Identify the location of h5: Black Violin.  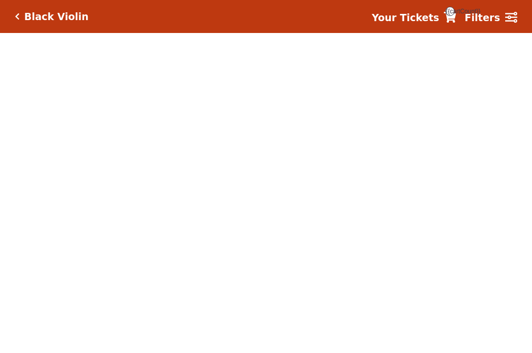
(56, 16).